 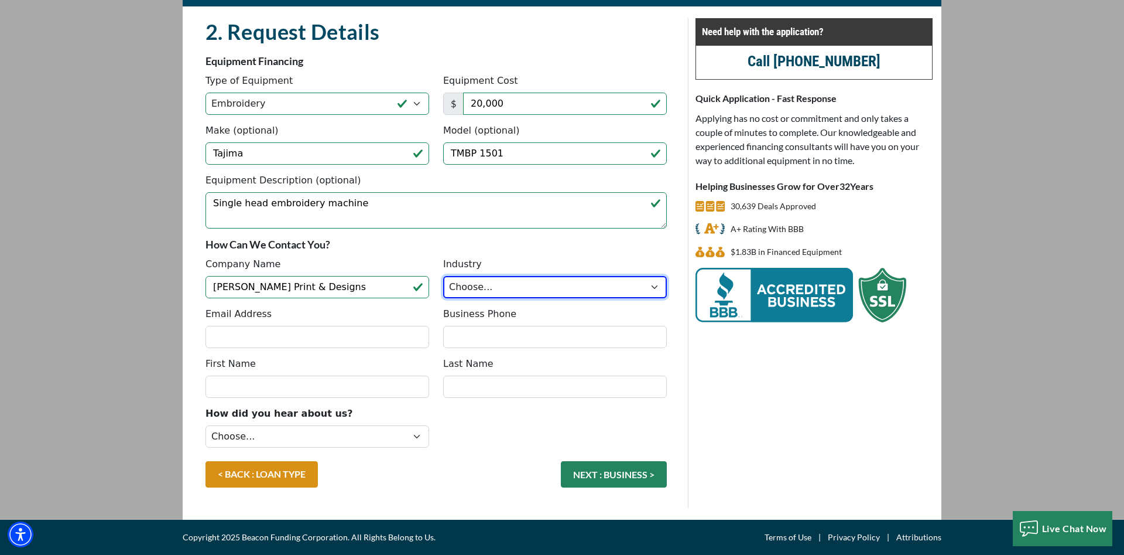 What do you see at coordinates (468, 364) in the screenshot?
I see `label: Last Name` at bounding box center [468, 364].